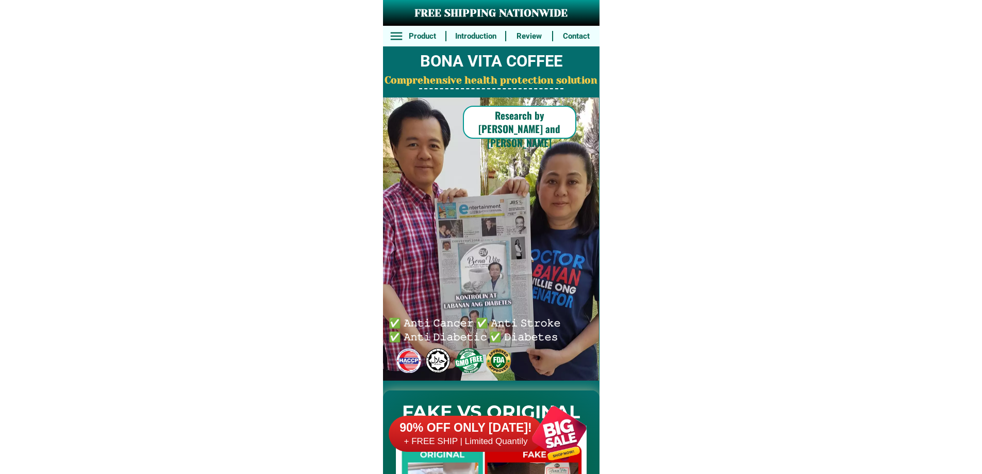 The width and height of the screenshot is (982, 474). What do you see at coordinates (422, 36) in the screenshot?
I see `h6: Product` at bounding box center [422, 36].